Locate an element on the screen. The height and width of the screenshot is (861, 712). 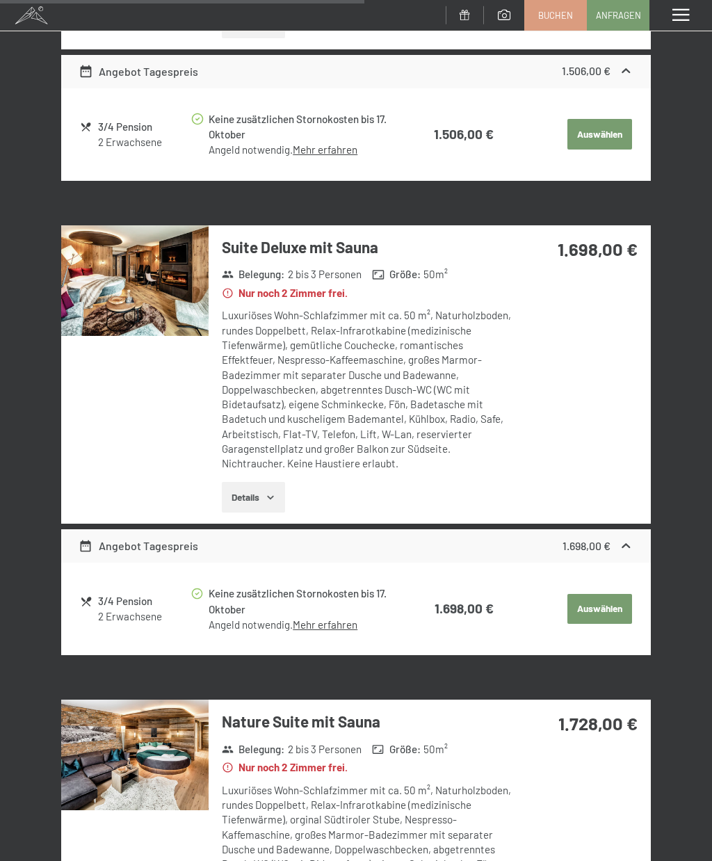
span: Anfragen is located at coordinates (619, 15).